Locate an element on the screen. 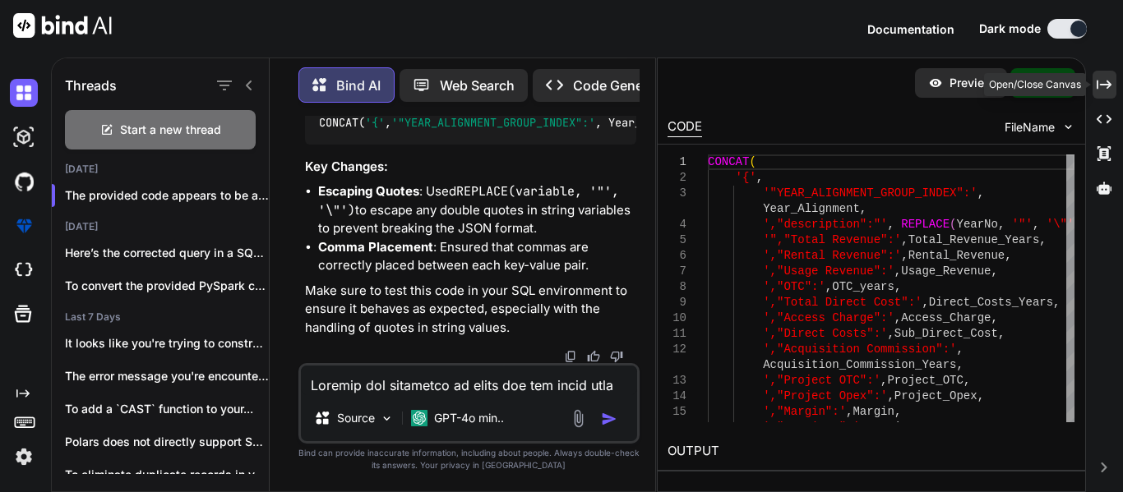 The height and width of the screenshot is (492, 1123). div: CODE is located at coordinates (685, 127).